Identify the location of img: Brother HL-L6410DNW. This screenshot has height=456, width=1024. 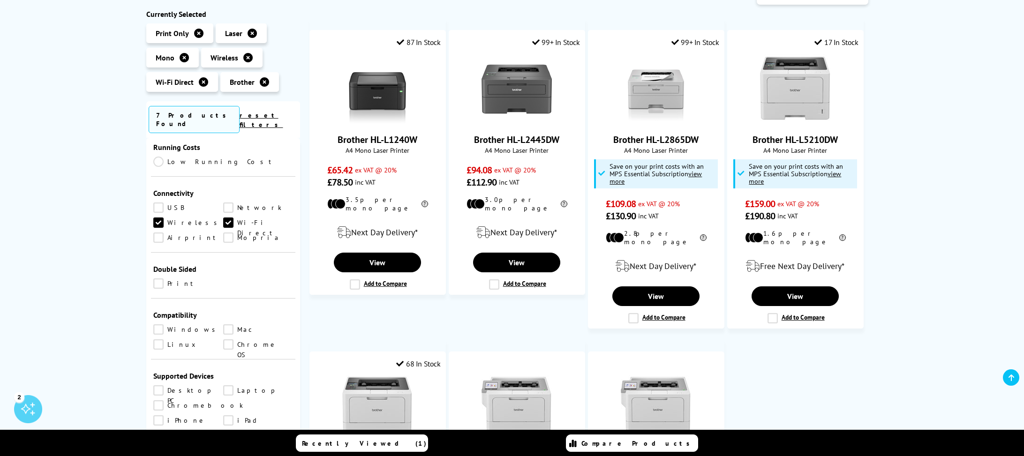
(516, 411).